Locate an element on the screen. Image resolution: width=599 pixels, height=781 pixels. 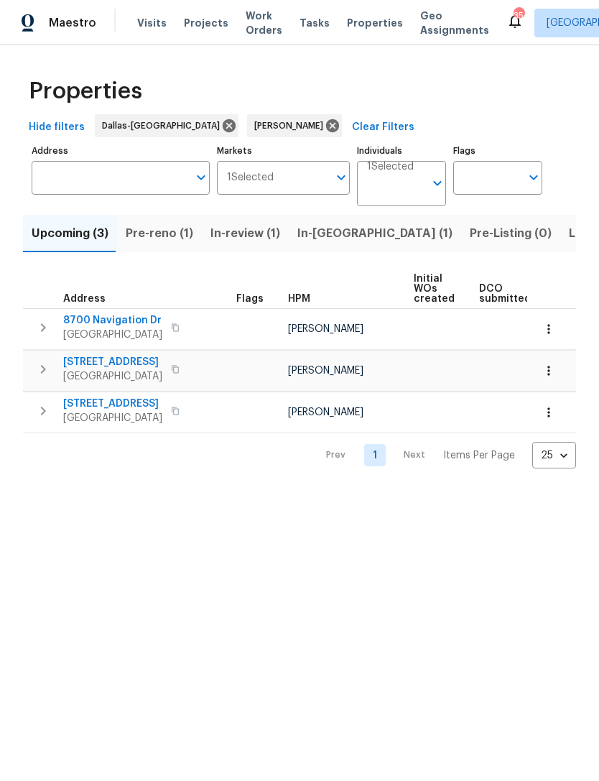
label: Address is located at coordinates (121, 151).